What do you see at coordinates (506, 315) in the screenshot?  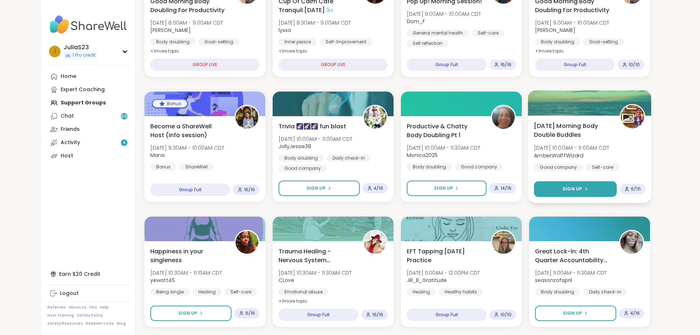 I see `span: 10 / 10` at bounding box center [506, 315].